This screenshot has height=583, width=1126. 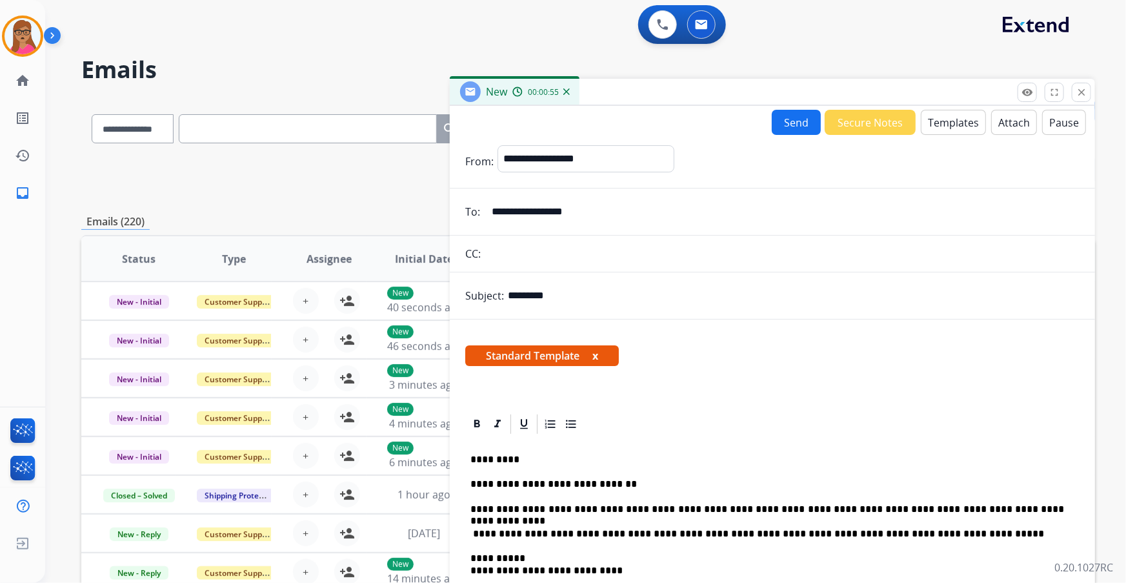 I want to click on mat-icon: remove_red_eye, so click(x=1027, y=92).